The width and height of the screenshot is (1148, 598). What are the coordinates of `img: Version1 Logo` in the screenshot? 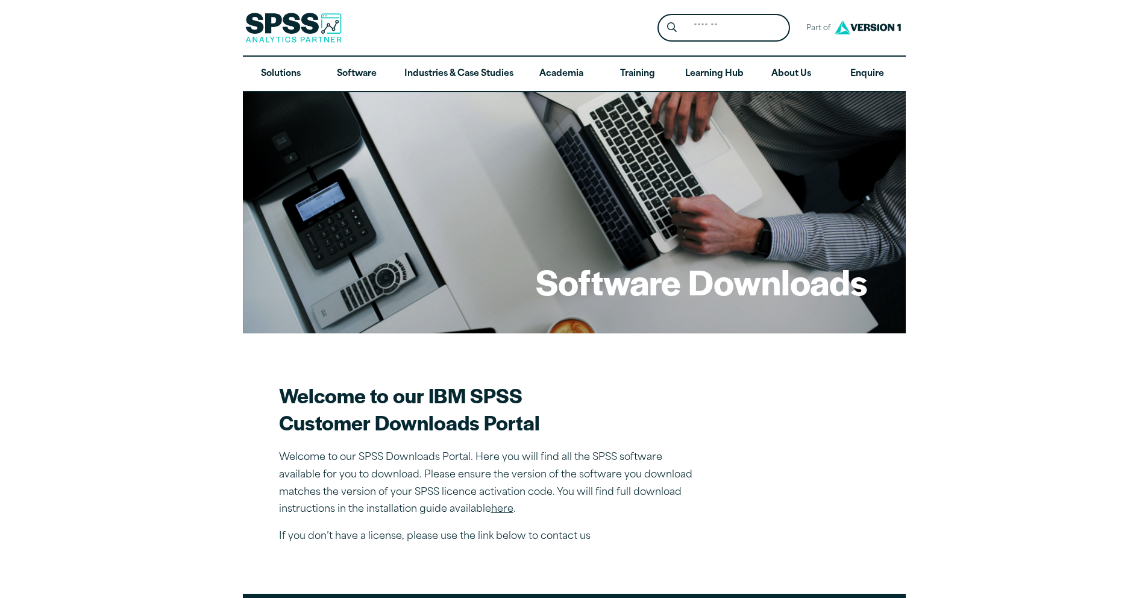 It's located at (868, 27).